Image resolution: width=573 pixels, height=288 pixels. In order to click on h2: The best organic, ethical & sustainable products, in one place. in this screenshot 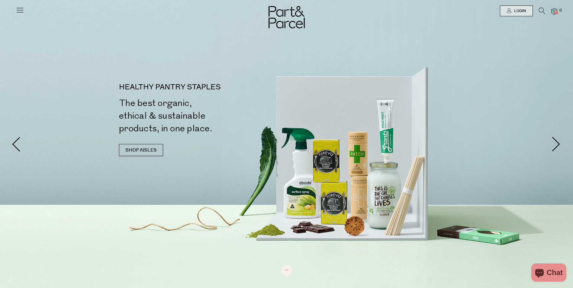, I will do `click(204, 116)`.